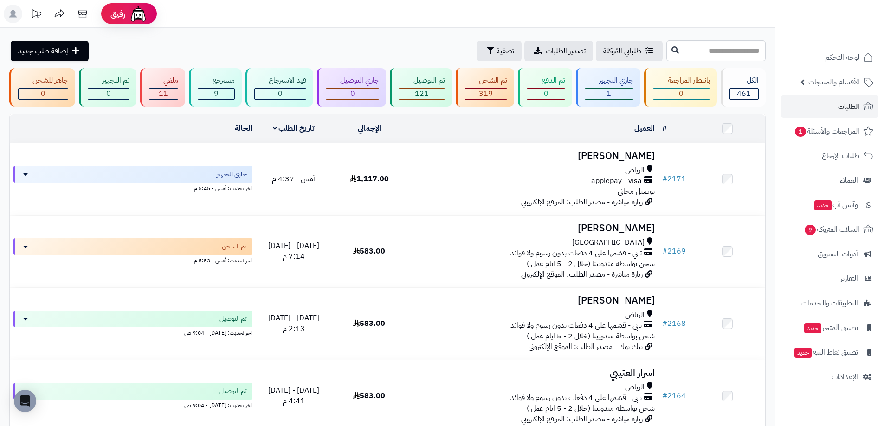 Image resolution: width=884 pixels, height=426 pixels. What do you see at coordinates (118, 14) in the screenshot?
I see `span: رفيق` at bounding box center [118, 14].